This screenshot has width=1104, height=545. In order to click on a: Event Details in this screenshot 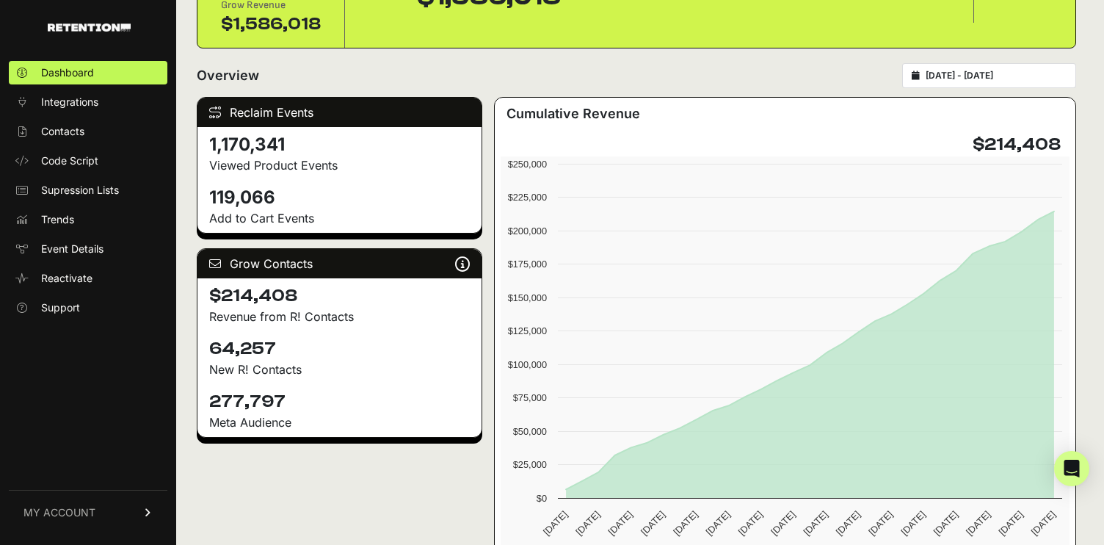, I will do `click(88, 249)`.